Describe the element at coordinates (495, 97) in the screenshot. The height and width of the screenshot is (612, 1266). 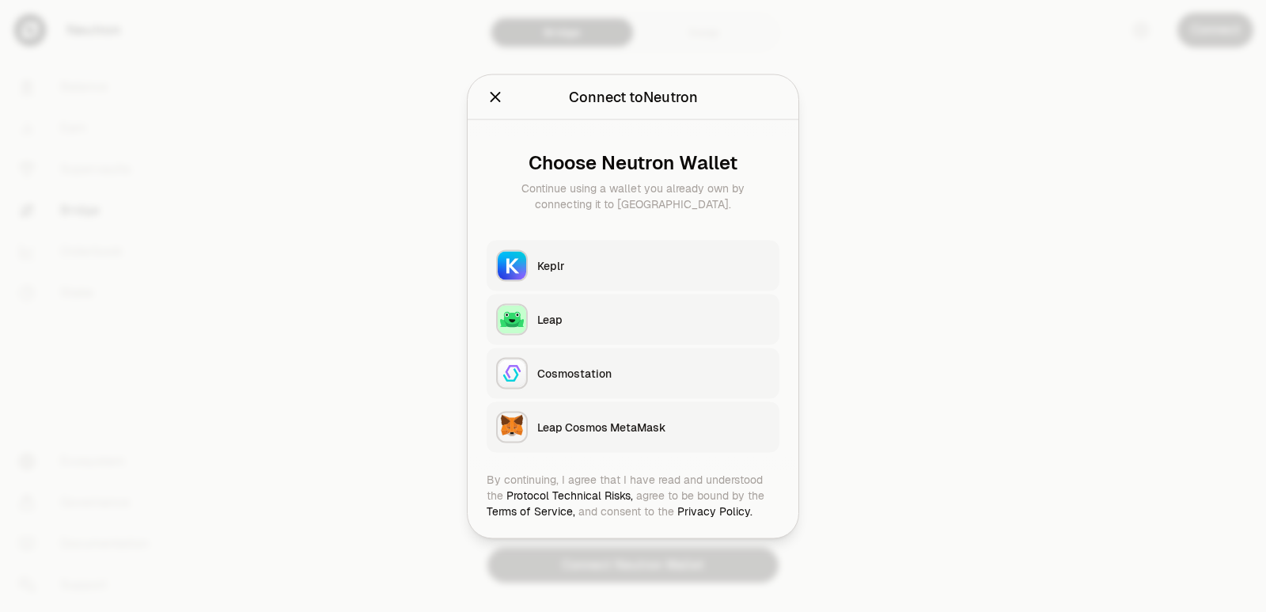
I see `button: Close` at that location.